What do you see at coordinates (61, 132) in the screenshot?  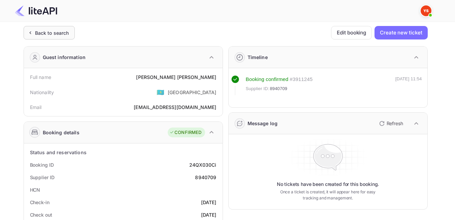 I see `div: Booking details` at bounding box center [61, 132].